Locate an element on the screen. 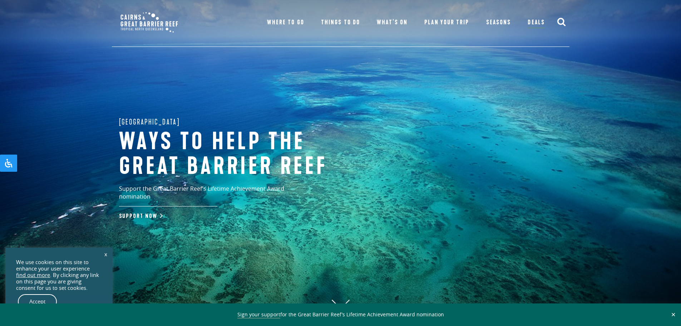  a: Deals is located at coordinates (536, 23).